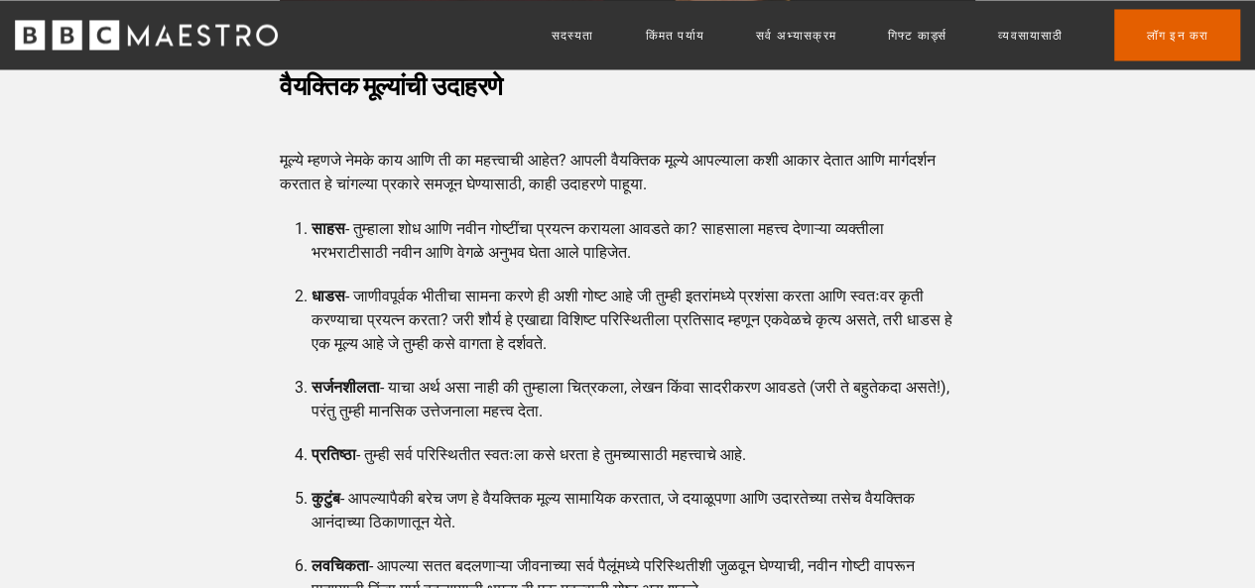 Image resolution: width=1255 pixels, height=588 pixels. I want to click on a: लॉग इन करा, so click(1177, 34).